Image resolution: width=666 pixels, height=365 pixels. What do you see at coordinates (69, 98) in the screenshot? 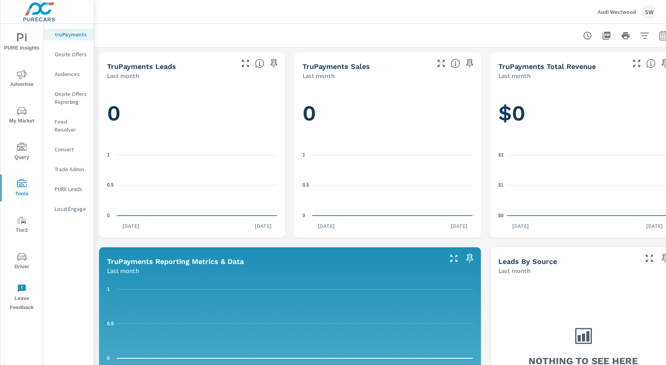
I see `div: Onsite Offers Reporting` at bounding box center [69, 98].